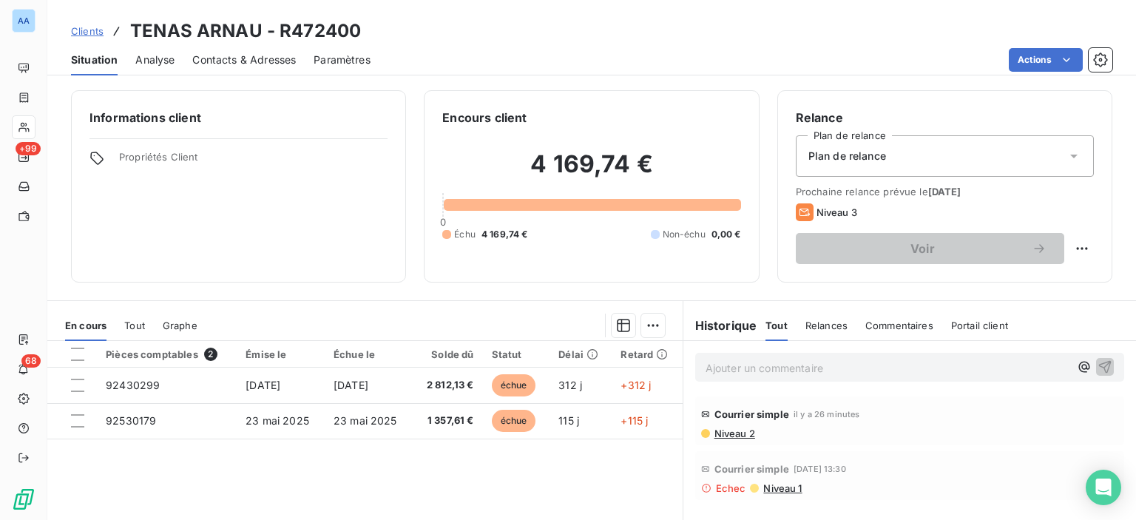 This screenshot has height=520, width=1136. I want to click on span: Echec, so click(731, 488).